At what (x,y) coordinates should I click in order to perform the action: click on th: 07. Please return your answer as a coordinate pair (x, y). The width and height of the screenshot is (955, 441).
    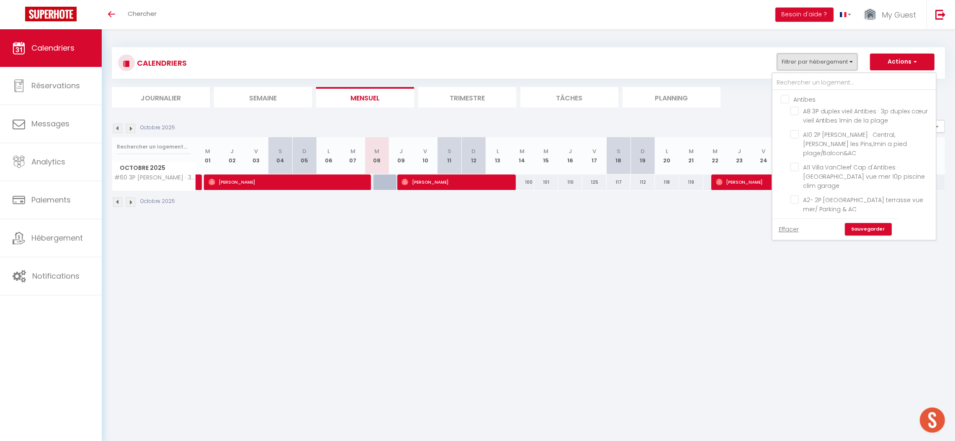
    Looking at the image, I should click on (353, 156).